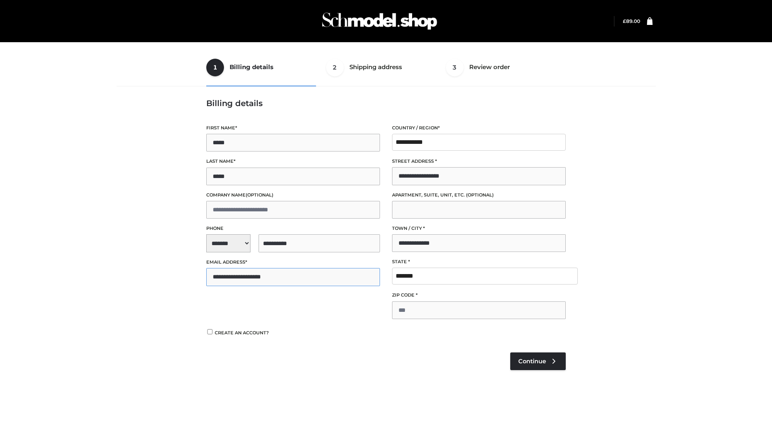 The height and width of the screenshot is (434, 772). I want to click on span: Create an account?, so click(242, 333).